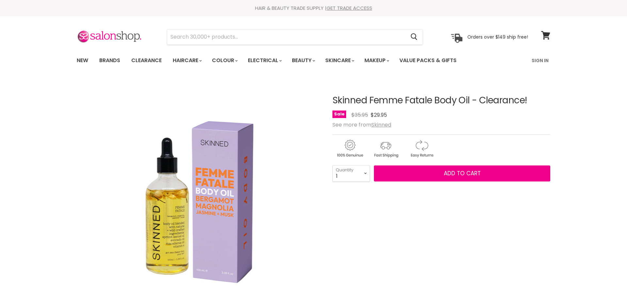 Image resolution: width=627 pixels, height=292 pixels. Describe the element at coordinates (362, 124) in the screenshot. I see `span: See more from` at that location.